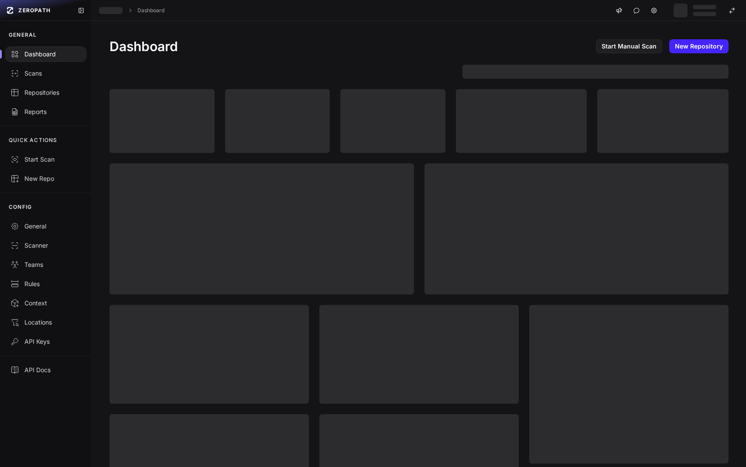 The width and height of the screenshot is (746, 467). What do you see at coordinates (37, 10) in the screenshot?
I see `a: ZEROPATH` at bounding box center [37, 10].